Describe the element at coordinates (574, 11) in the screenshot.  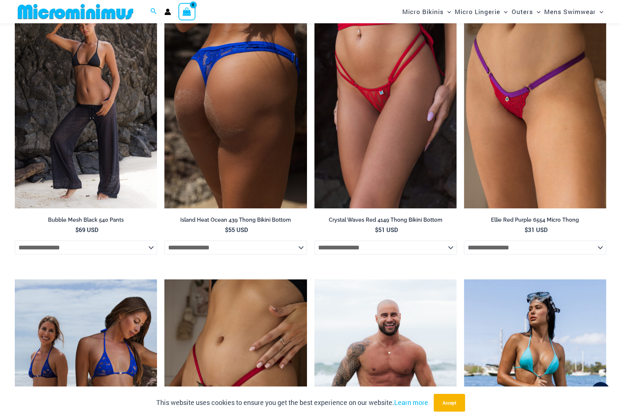
I see `a: Mens SwimwearMenu ToggleMenu Toggle` at that location.